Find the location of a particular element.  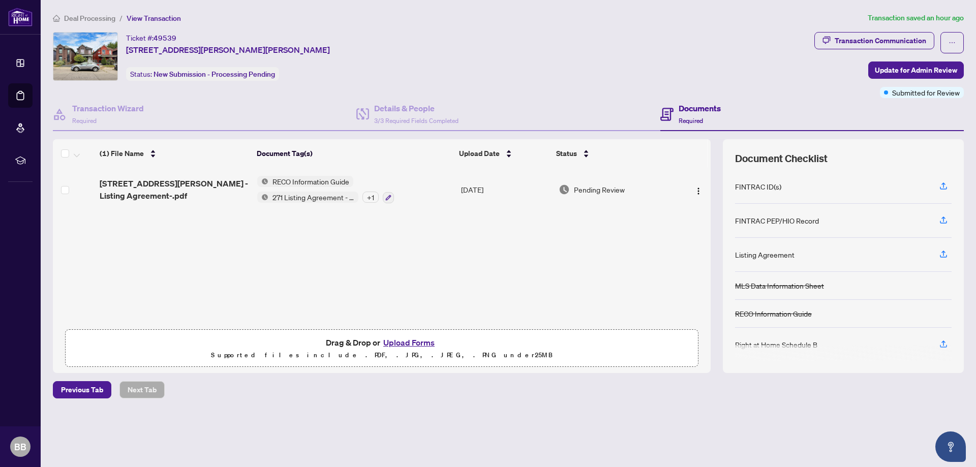

span: 271 Listing Agreement - Seller Designated Representation Agreement Authority to Offer for Sale is located at coordinates (313, 197).